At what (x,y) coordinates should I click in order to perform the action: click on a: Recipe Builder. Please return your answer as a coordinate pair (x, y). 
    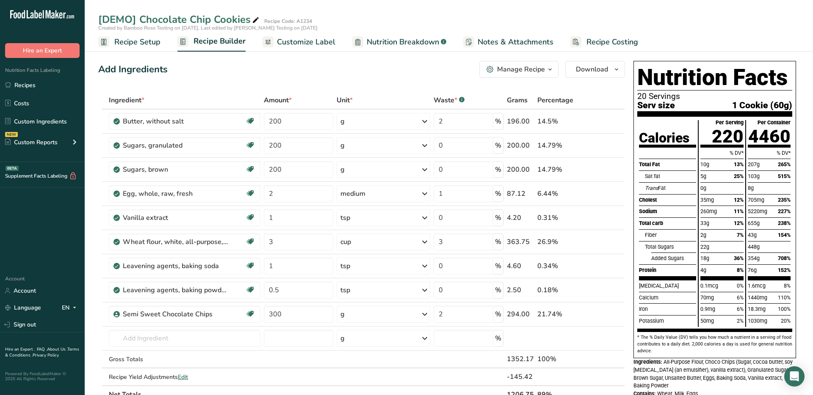
    Looking at the image, I should click on (211, 42).